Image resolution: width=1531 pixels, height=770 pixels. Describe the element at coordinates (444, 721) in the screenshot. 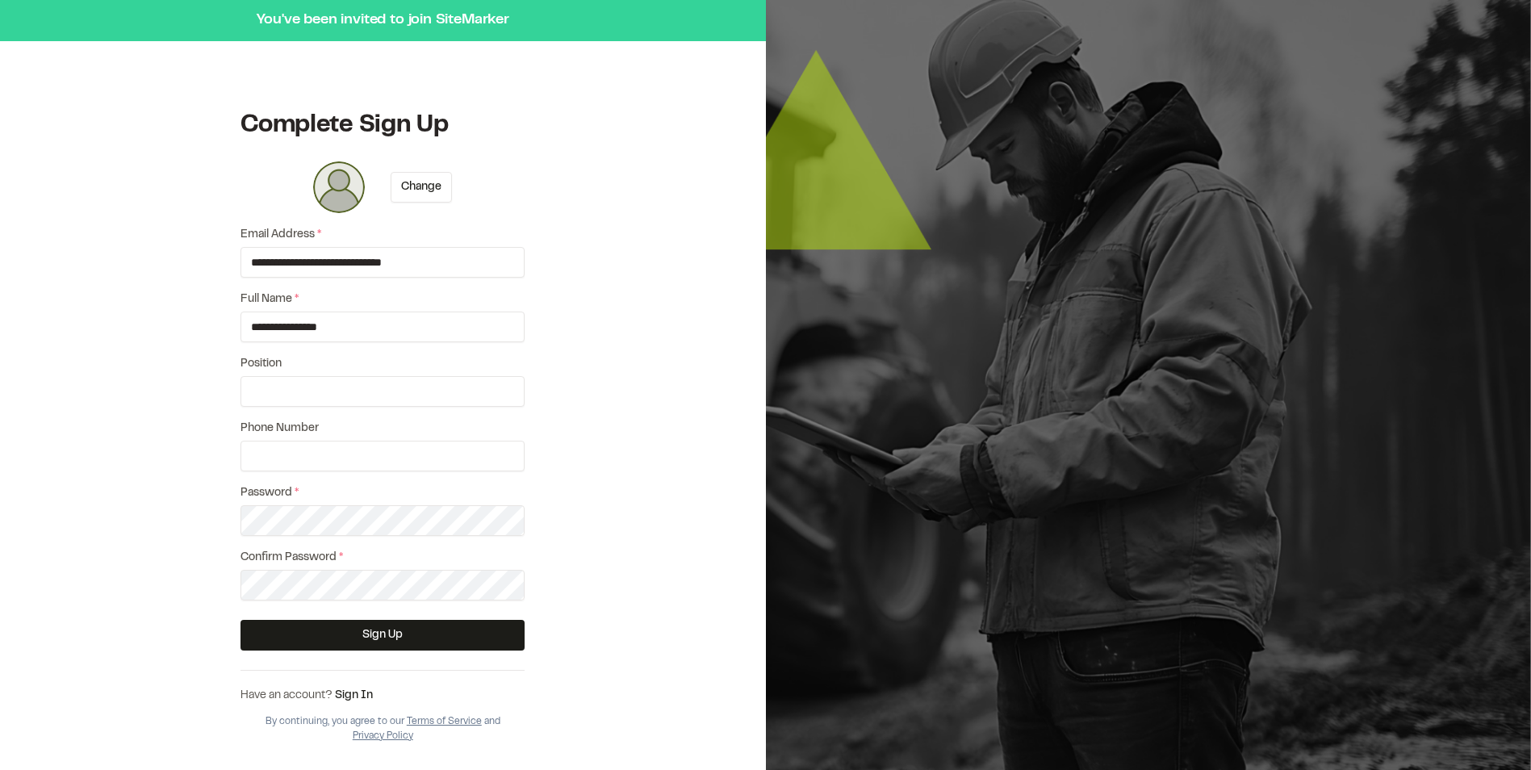

I see `button: Terms of Service` at that location.